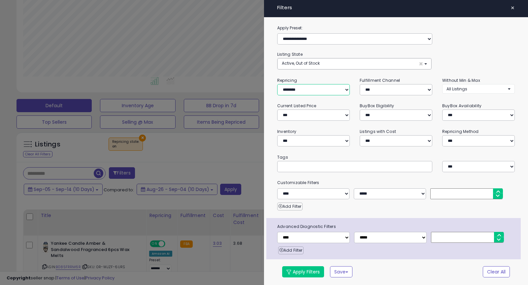 This screenshot has width=528, height=285. I want to click on span: Advanced Diagnostic Filters, so click(397, 227).